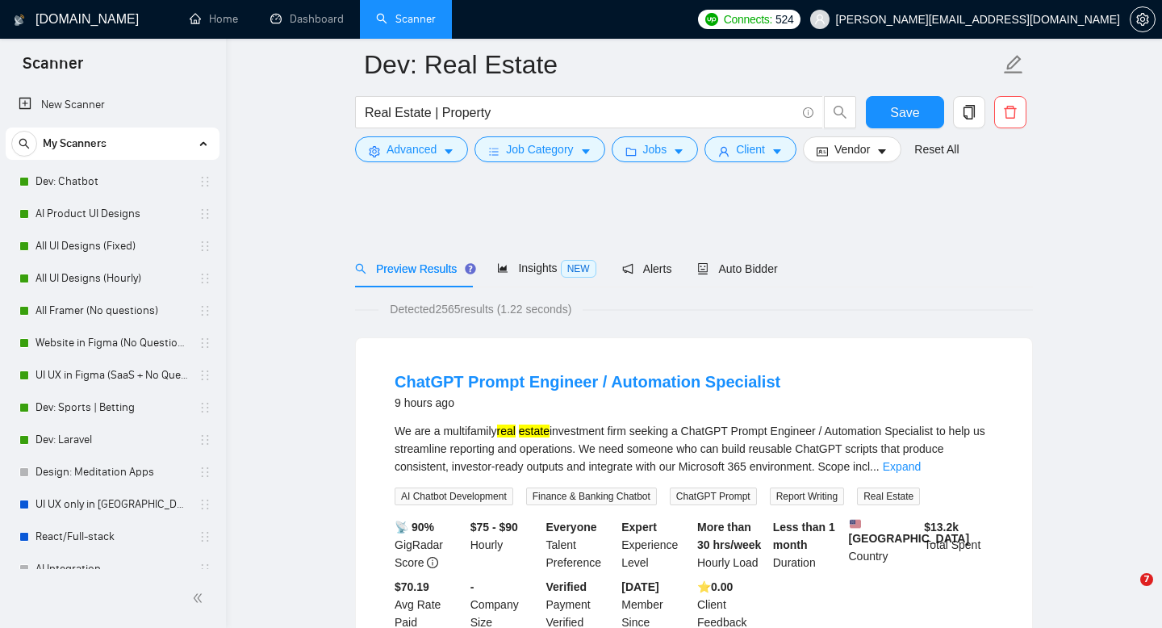 This screenshot has width=1162, height=628. Describe the element at coordinates (214, 19) in the screenshot. I see `a: homeHome` at that location.